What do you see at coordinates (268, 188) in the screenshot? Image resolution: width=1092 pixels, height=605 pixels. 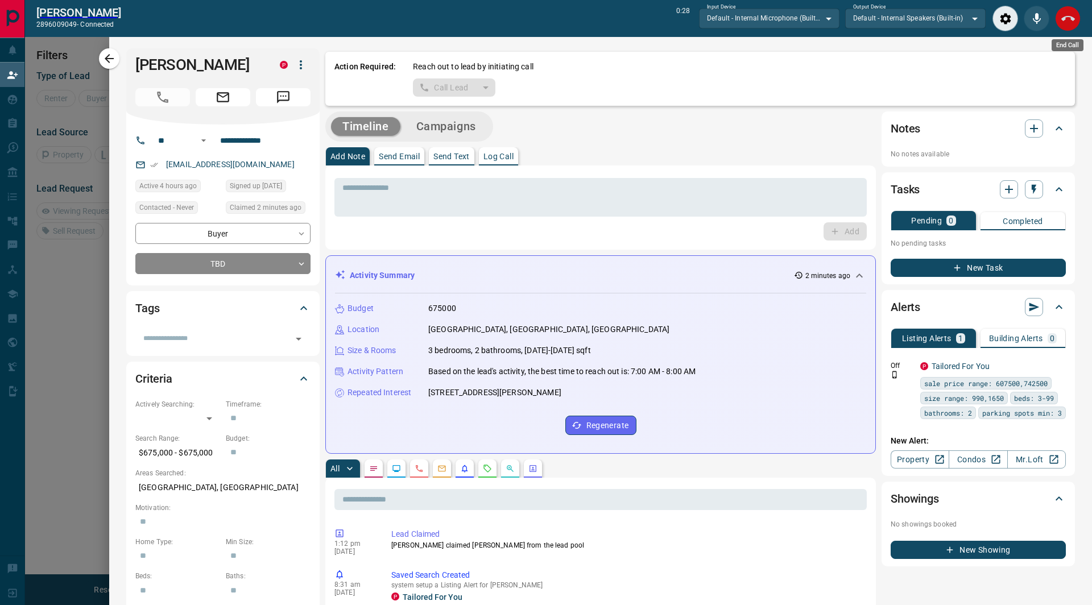 I see `div: Fri Oct 06 2023` at bounding box center [268, 188].